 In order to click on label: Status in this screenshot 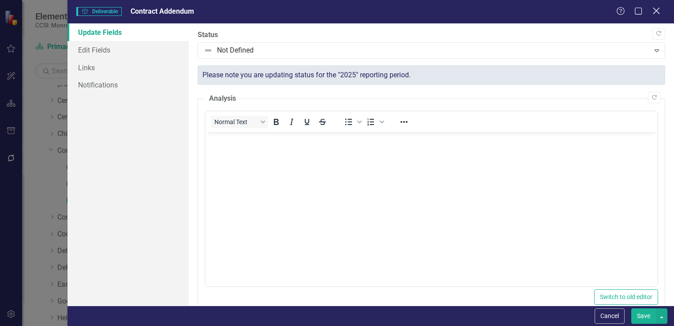, I will do `click(432, 35)`.